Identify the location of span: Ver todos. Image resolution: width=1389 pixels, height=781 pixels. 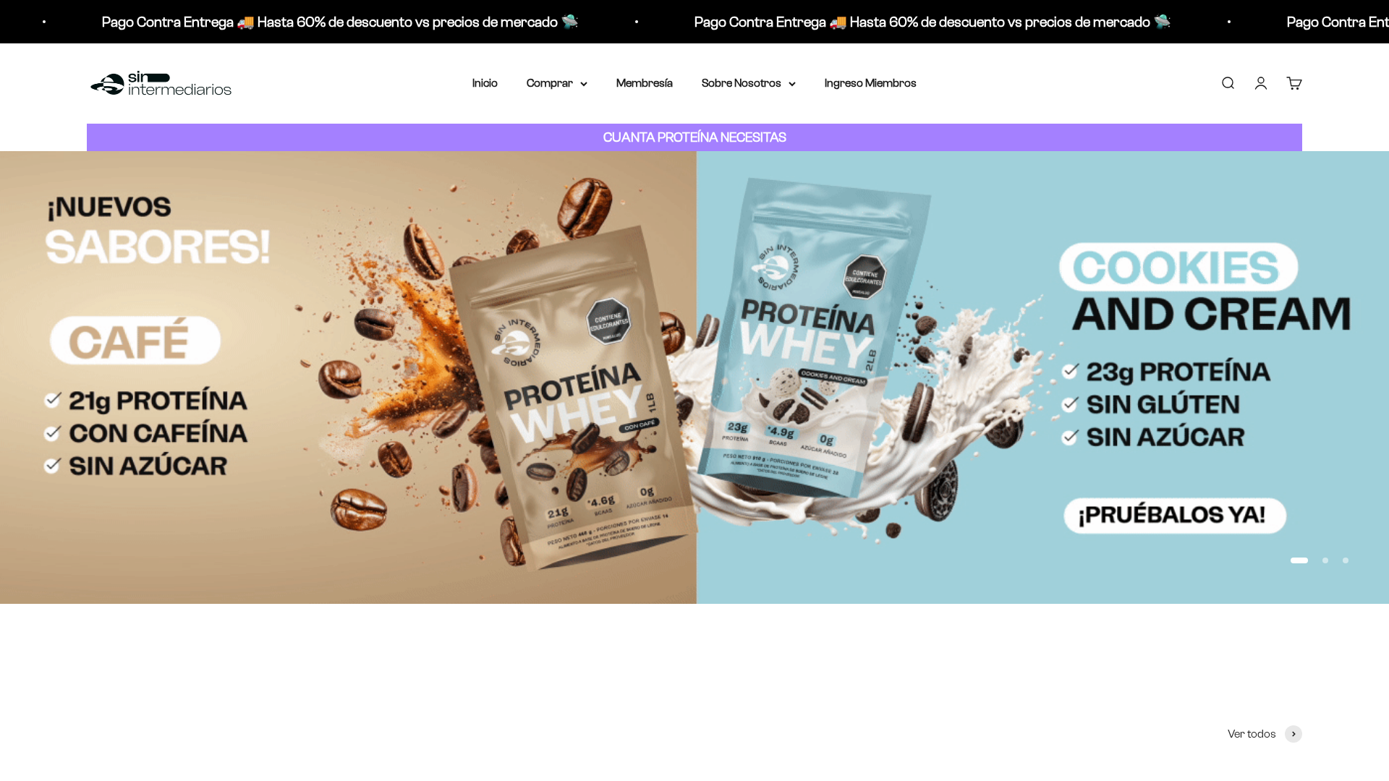
(1251, 734).